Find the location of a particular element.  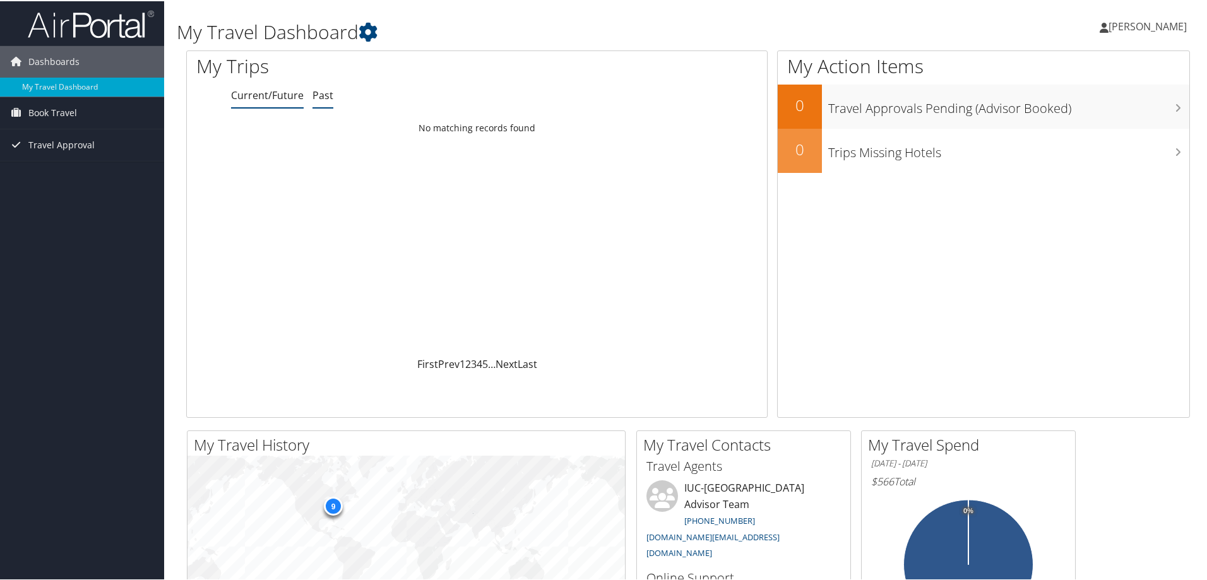

a: 3 is located at coordinates (473, 363).